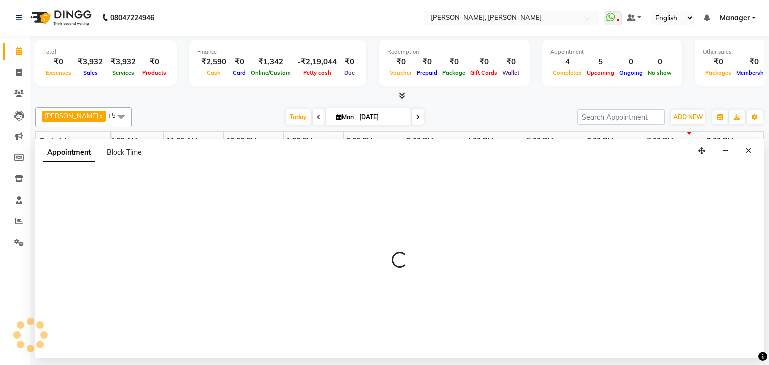 This screenshot has width=769, height=365. What do you see at coordinates (567, 62) in the screenshot?
I see `div: 4` at bounding box center [567, 62].